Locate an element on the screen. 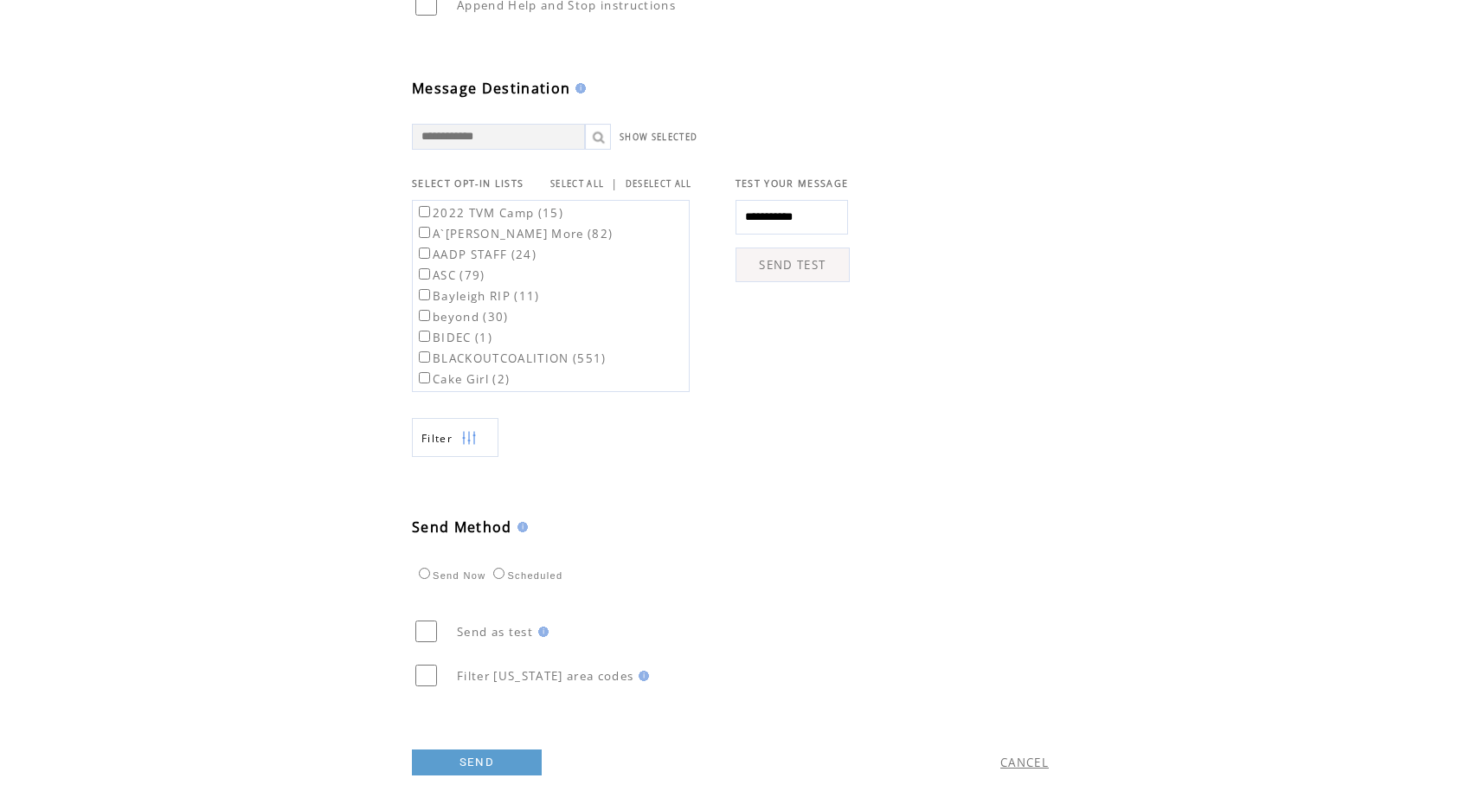  label: BLACKOUTCOALITION (551) is located at coordinates (511, 358).